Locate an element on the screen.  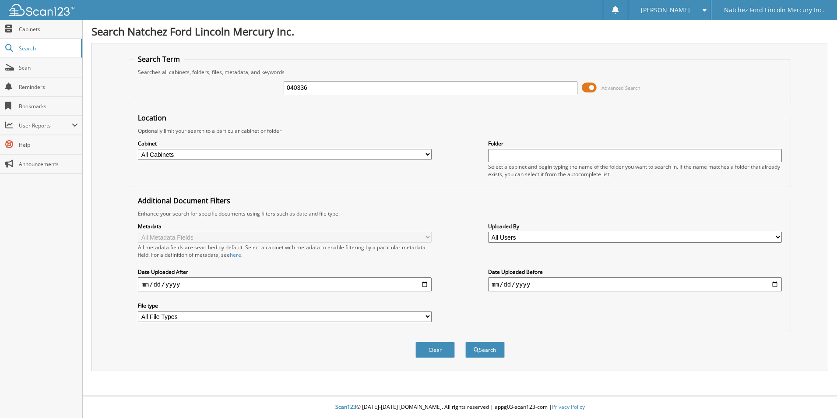
label: Cabinet is located at coordinates (285, 143).